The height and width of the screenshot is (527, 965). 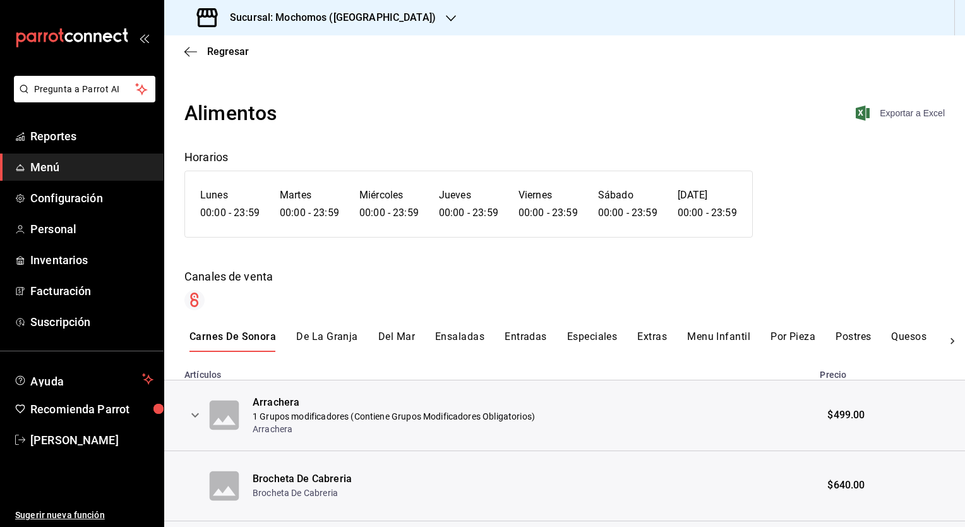 I want to click on p: Arrachera, so click(x=393, y=429).